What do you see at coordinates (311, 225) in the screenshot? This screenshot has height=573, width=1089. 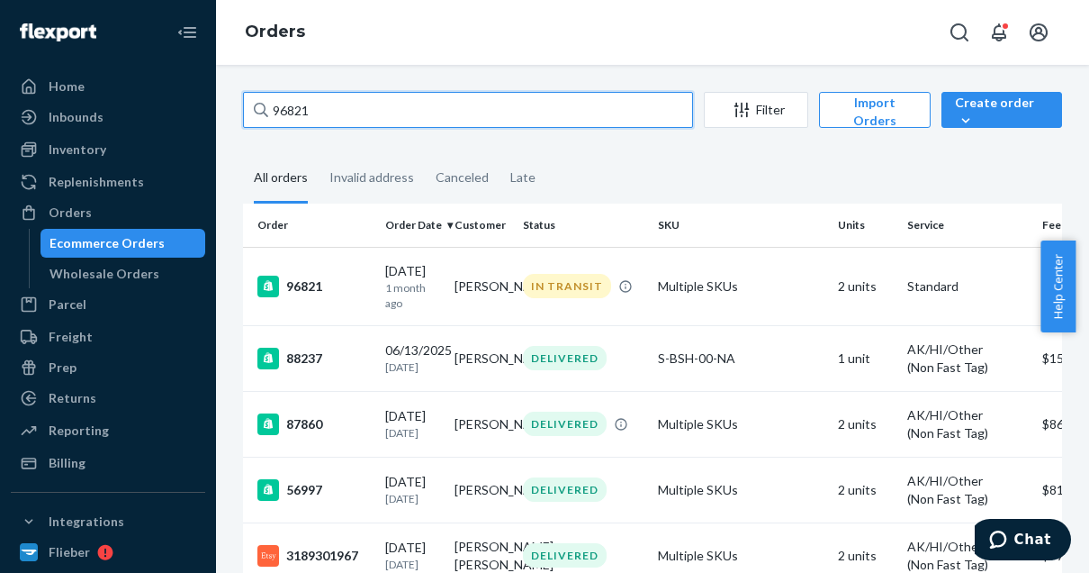 I see `th: Order` at bounding box center [311, 225].